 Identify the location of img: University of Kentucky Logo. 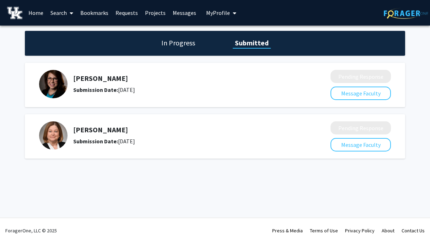
(15, 13).